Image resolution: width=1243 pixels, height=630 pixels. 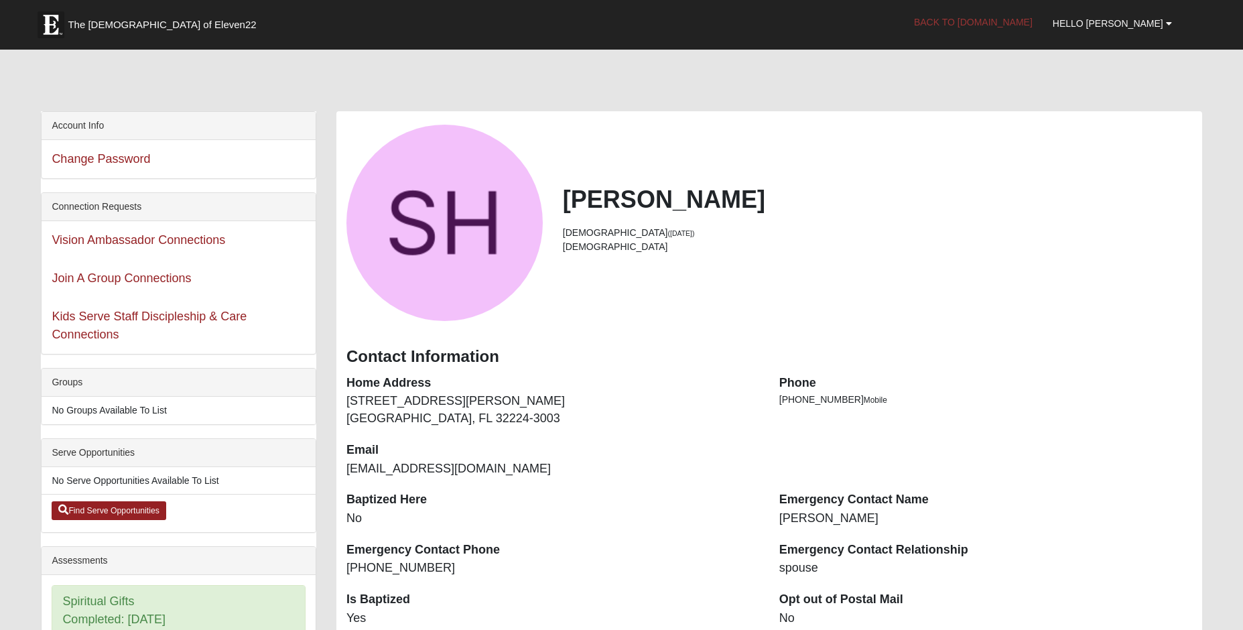 What do you see at coordinates (553, 600) in the screenshot?
I see `dt: Is Baptized` at bounding box center [553, 600].